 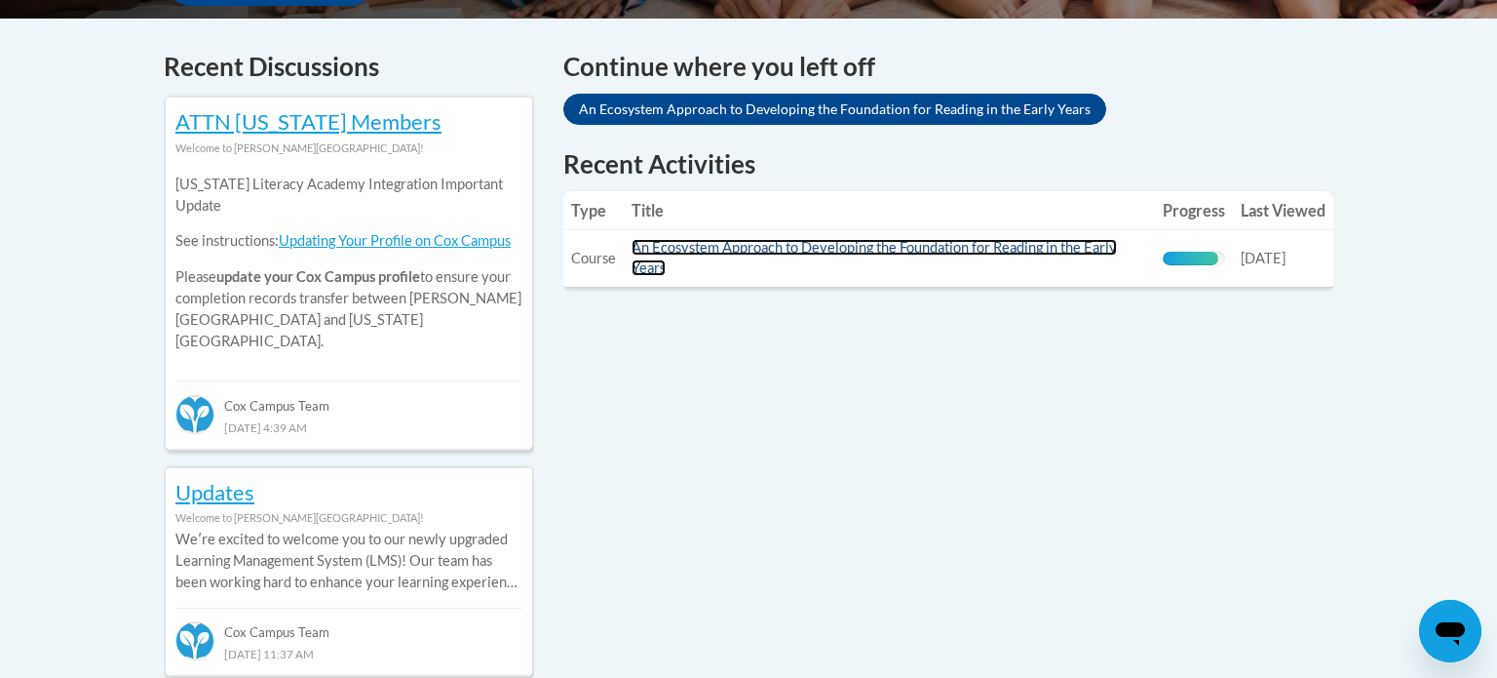 I want to click on th: Last Viewed, so click(x=1283, y=211).